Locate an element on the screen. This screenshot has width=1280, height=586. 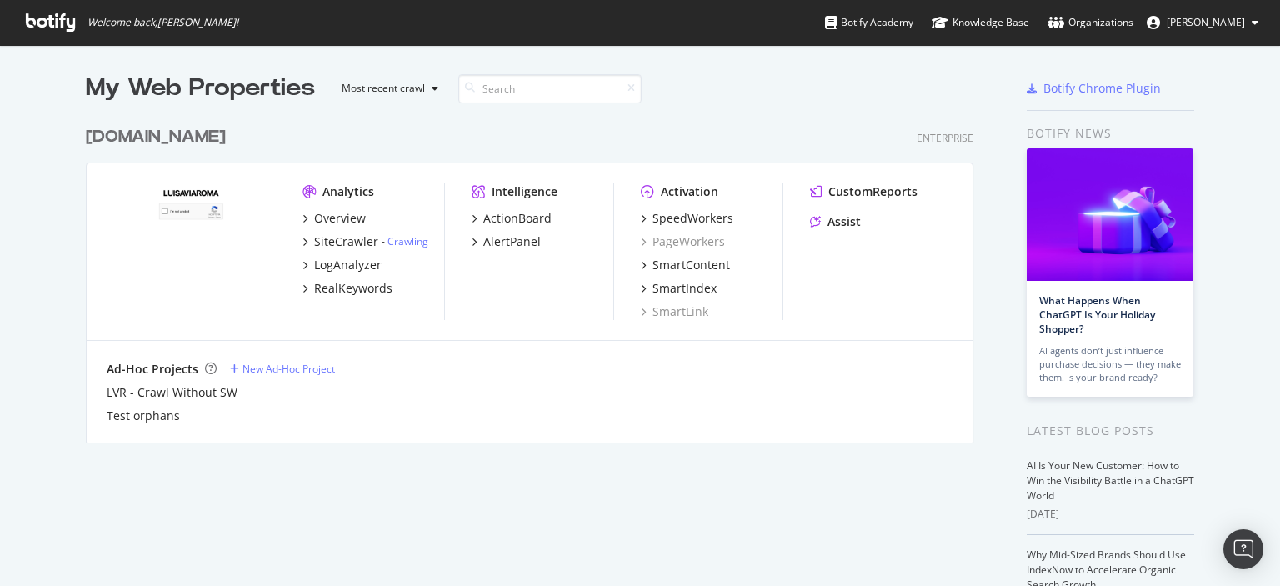
div: SmartContent is located at coordinates (691, 265).